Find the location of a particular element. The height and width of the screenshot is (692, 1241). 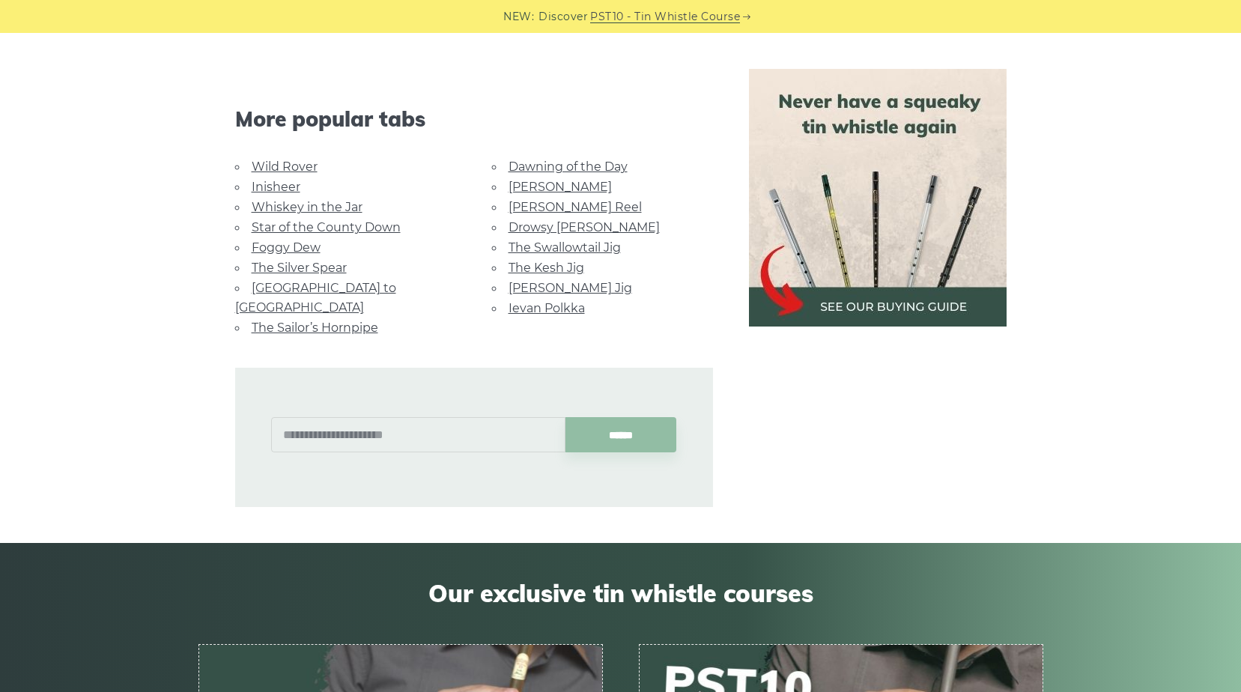

a: The Swallowtail Jig is located at coordinates (565, 247).